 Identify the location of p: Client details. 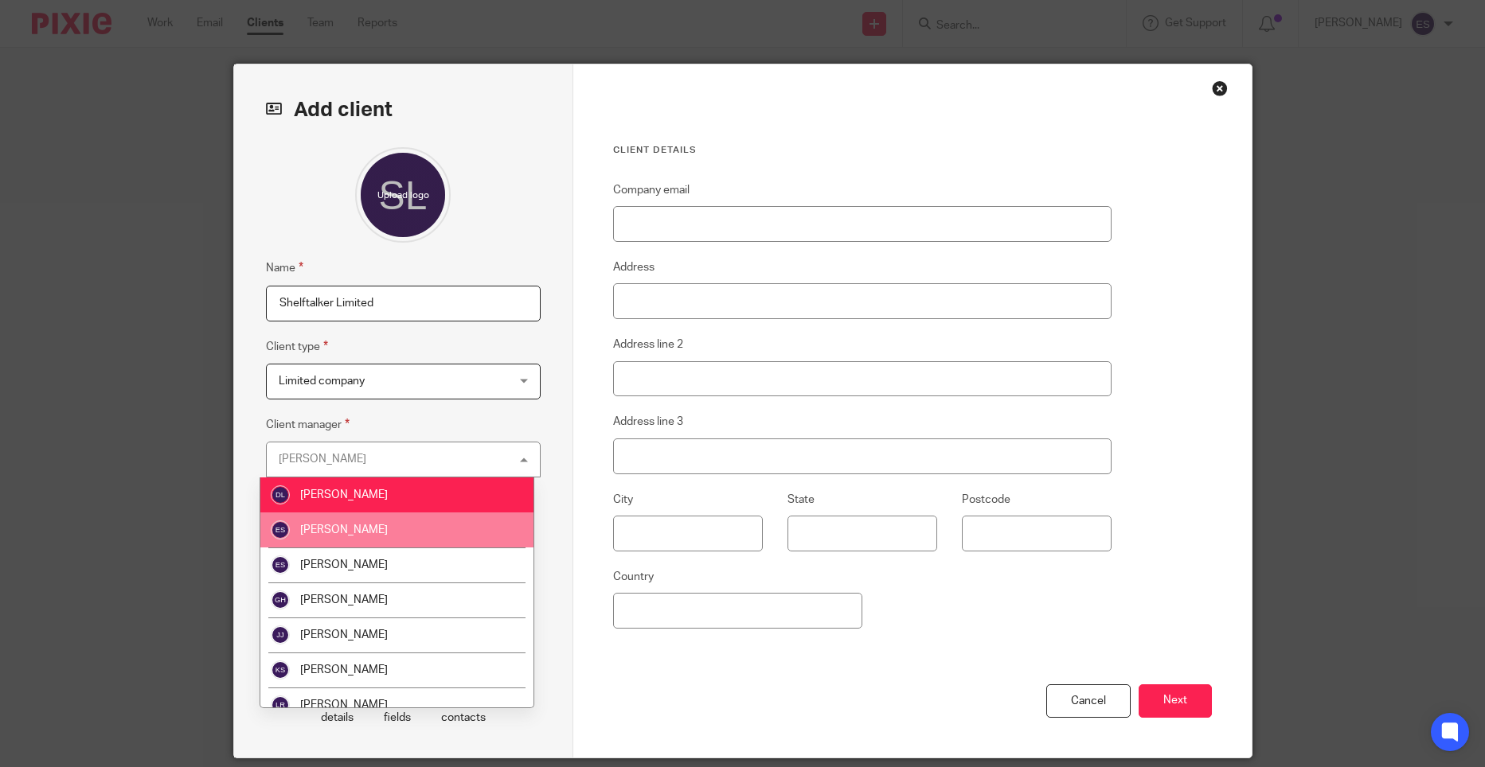
(337, 710).